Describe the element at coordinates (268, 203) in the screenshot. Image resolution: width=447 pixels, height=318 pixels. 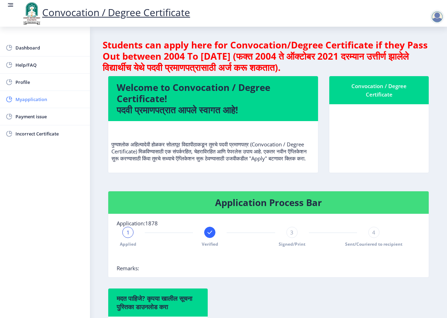
I see `h4: Application Process Bar` at that location.